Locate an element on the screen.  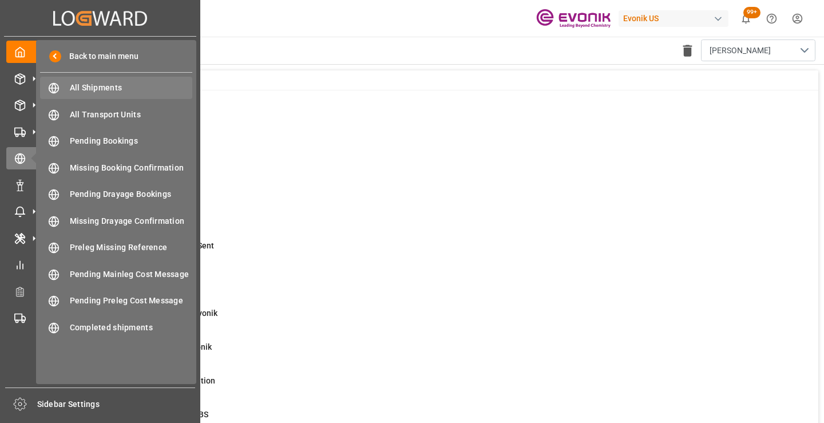
a: 4ETA > 10 Days , No ATA EnteredShipment is located at coordinates (431, 218).